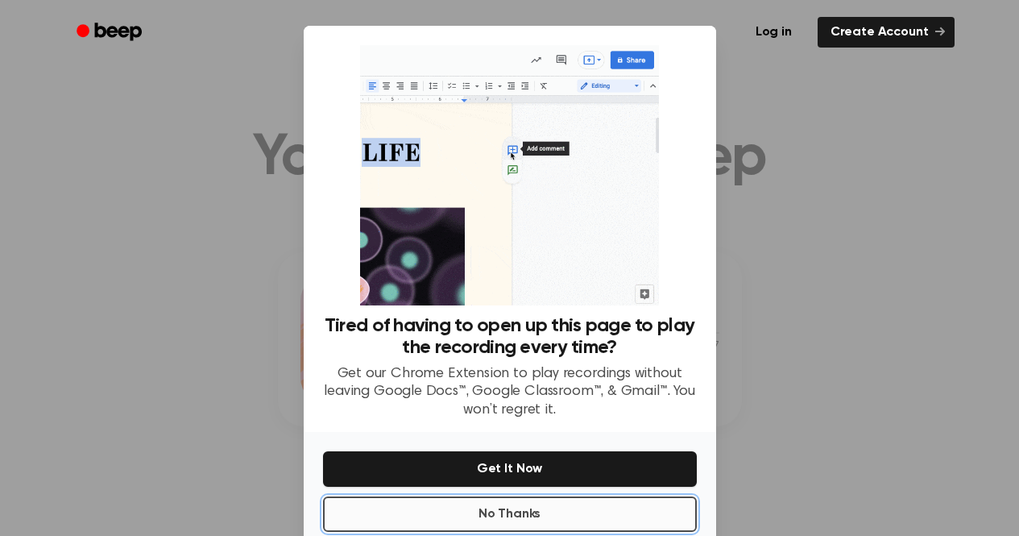 The width and height of the screenshot is (1019, 536). What do you see at coordinates (509, 175) in the screenshot?
I see `img: Beep extension in action` at bounding box center [509, 175].